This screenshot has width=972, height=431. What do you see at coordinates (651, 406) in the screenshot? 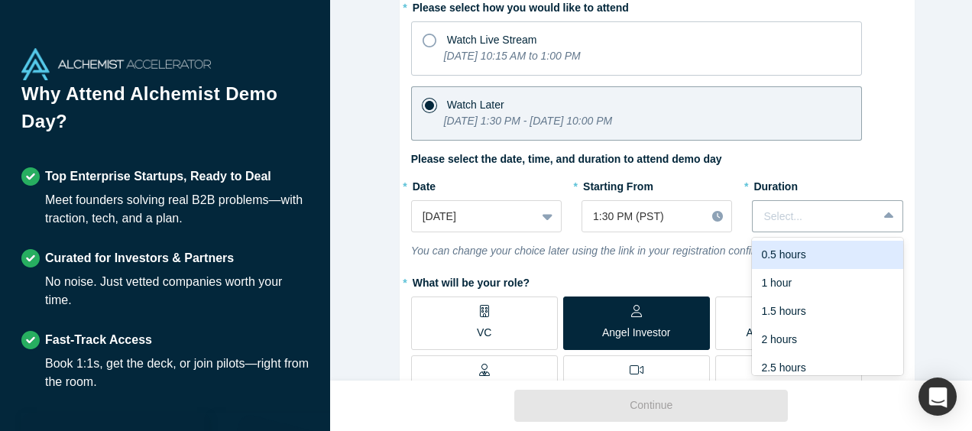
I see `button: Continue` at bounding box center [651, 406].